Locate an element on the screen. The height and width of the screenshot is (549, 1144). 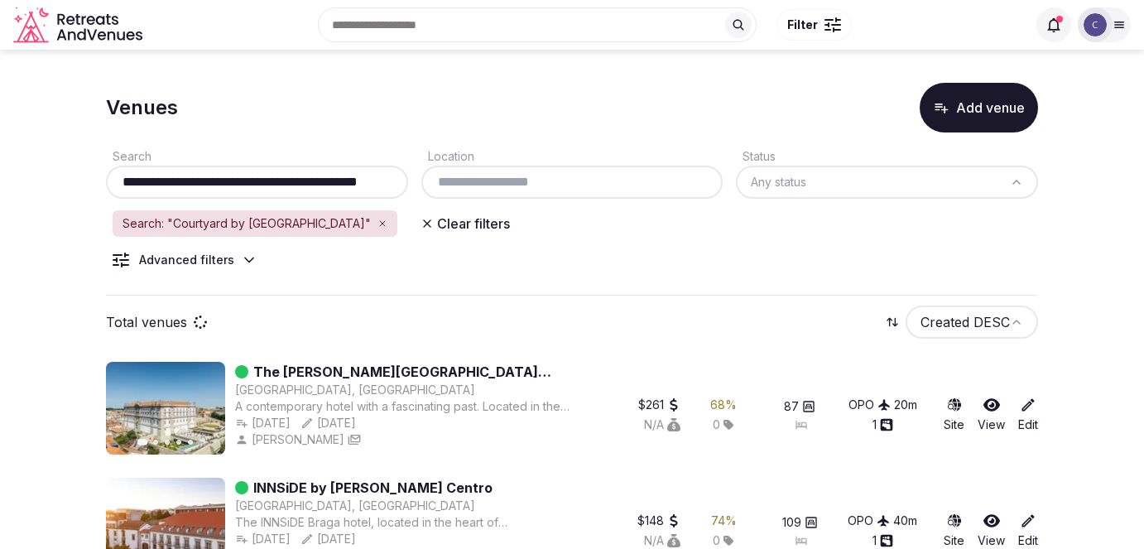
label: Location is located at coordinates (448, 156).